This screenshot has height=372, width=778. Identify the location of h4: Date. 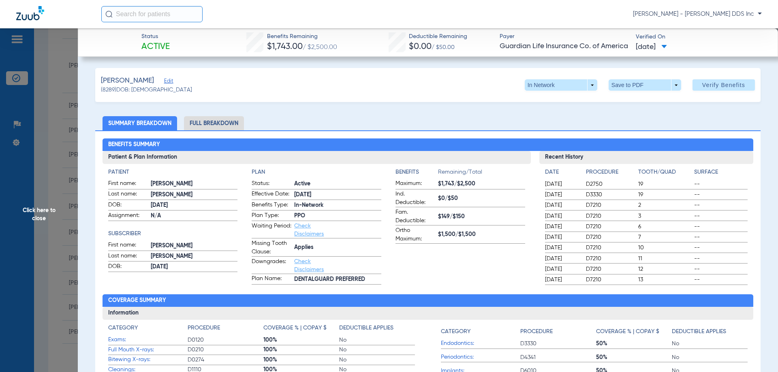
(562, 172).